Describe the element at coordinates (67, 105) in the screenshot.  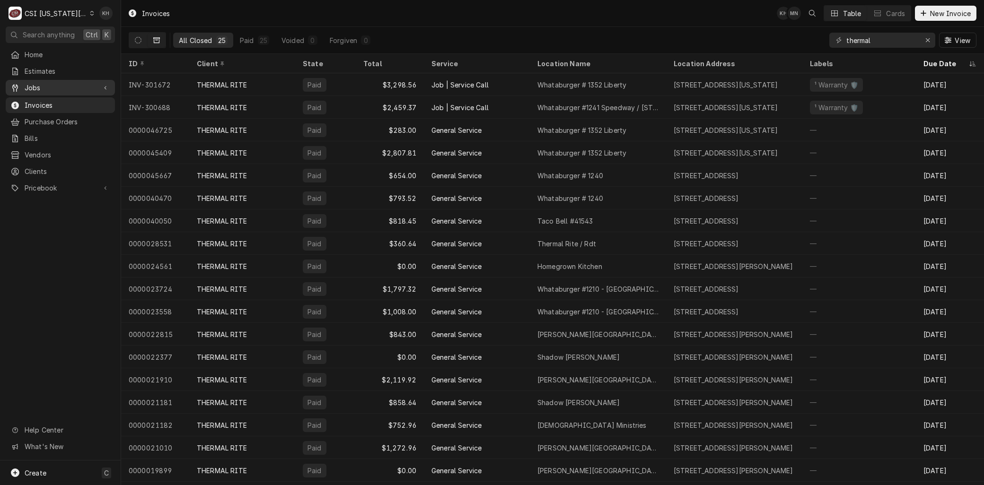
I see `span: Invoices` at that location.